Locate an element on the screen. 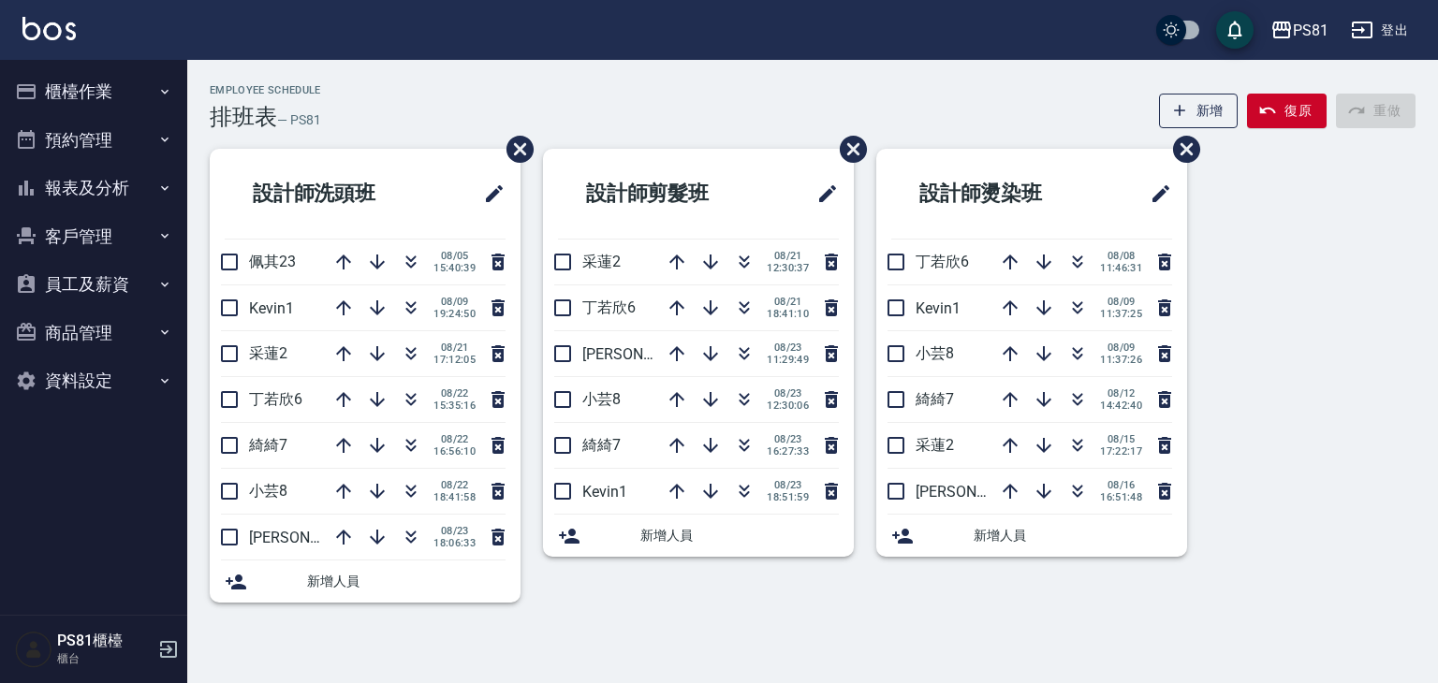 This screenshot has height=683, width=1438. span: 16:56:10 is located at coordinates (454, 451).